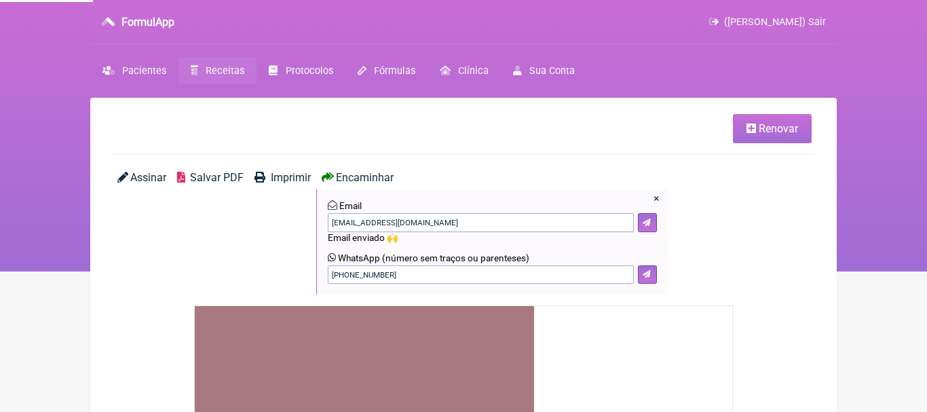 The image size is (927, 412). Describe the element at coordinates (364, 177) in the screenshot. I see `span: Encaminhar` at that location.